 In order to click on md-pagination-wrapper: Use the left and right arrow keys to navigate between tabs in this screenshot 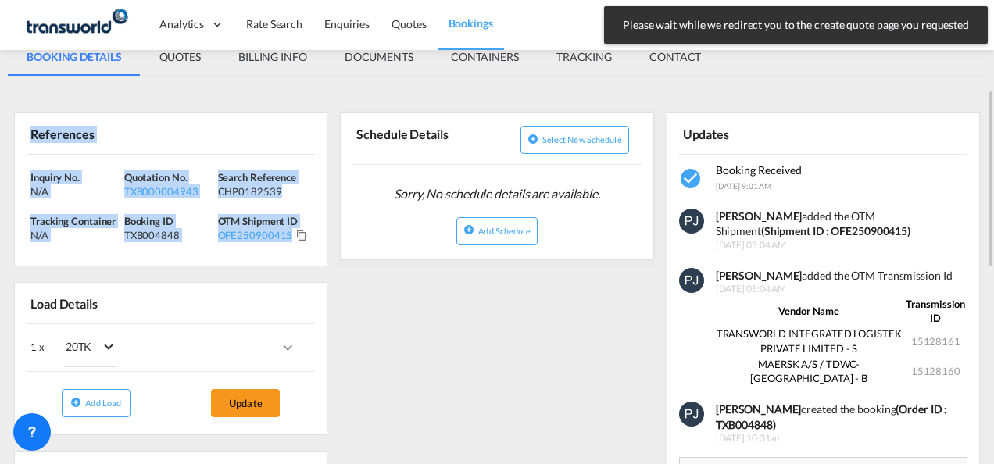, I will do `click(363, 57)`.